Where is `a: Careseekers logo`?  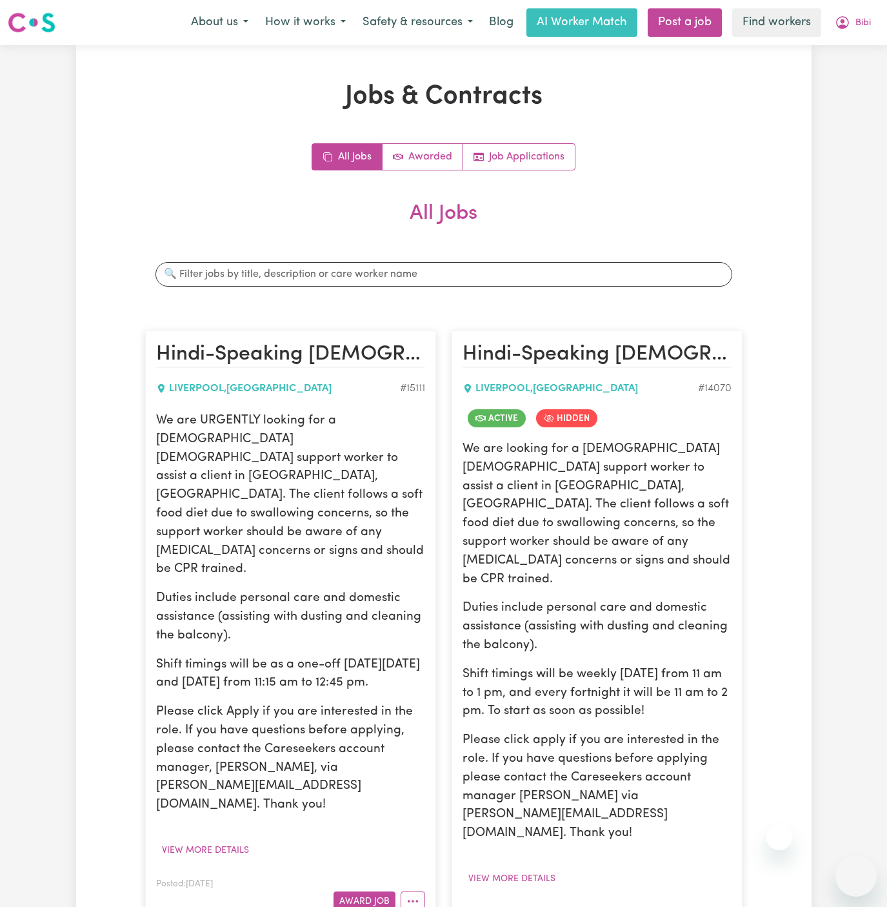
a: Careseekers logo is located at coordinates (32, 23).